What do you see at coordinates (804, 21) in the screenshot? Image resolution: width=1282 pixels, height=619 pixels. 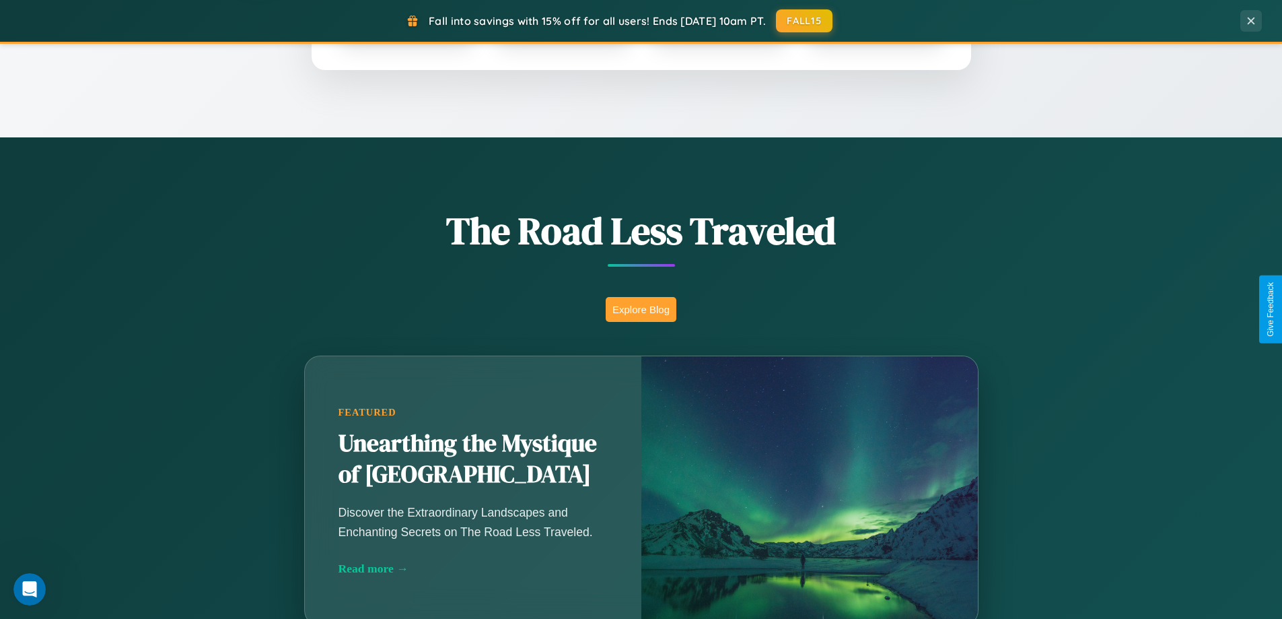 I see `button: FALL15` at bounding box center [804, 21].